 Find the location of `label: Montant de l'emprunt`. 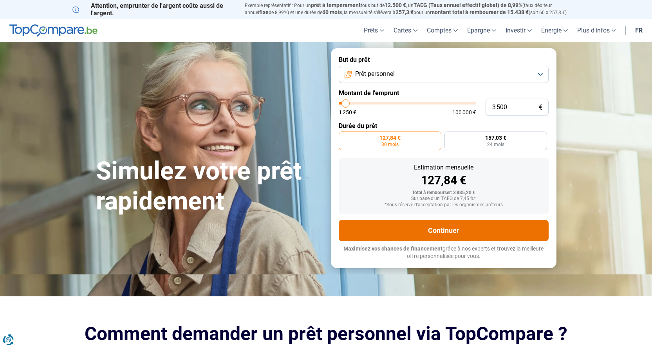

label: Montant de l'emprunt is located at coordinates (444, 93).